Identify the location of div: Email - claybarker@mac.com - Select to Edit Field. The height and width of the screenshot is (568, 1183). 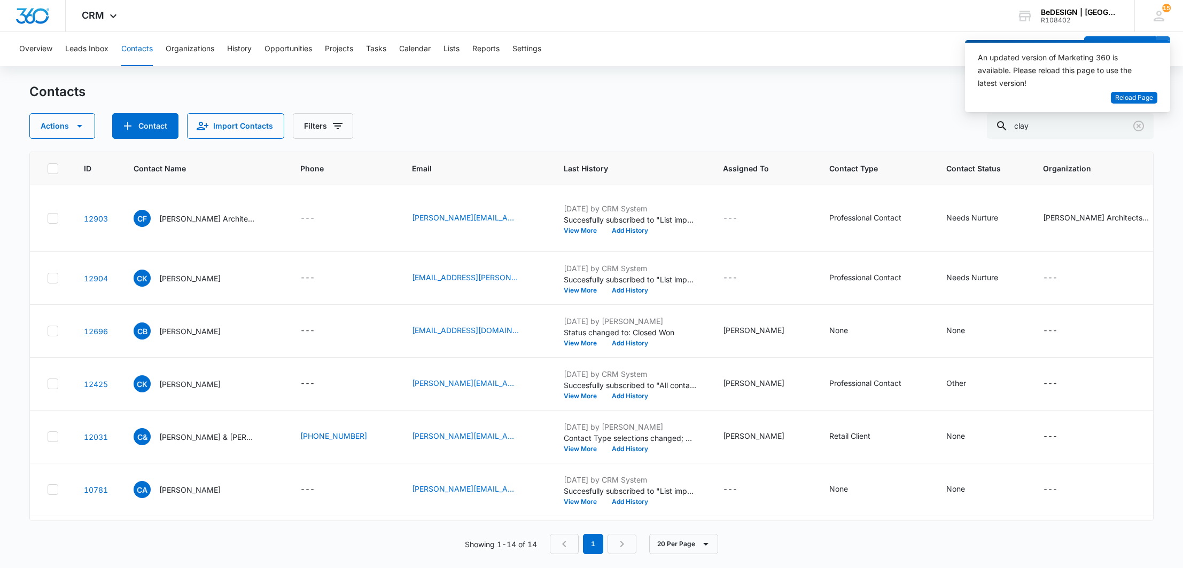
(475, 331).